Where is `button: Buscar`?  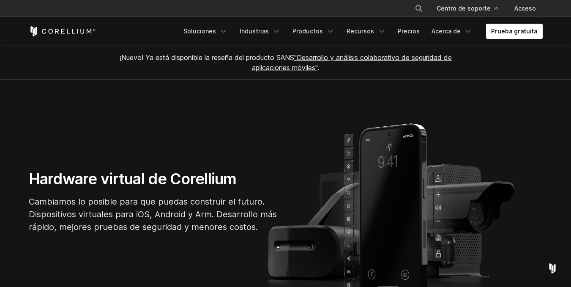 button: Buscar is located at coordinates (419, 8).